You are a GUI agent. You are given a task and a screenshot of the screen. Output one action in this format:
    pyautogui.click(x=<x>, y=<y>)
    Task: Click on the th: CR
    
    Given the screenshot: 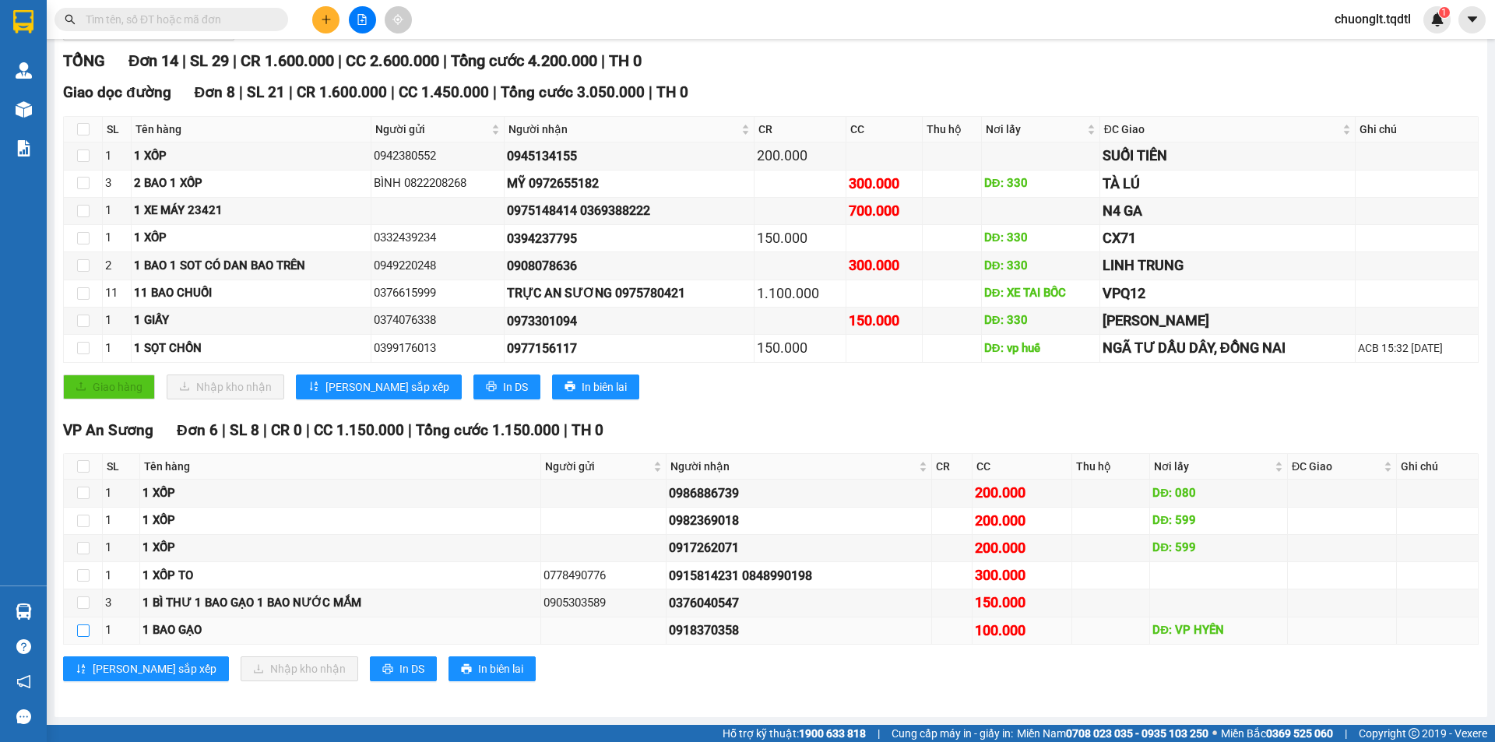 What is the action you would take?
    pyautogui.click(x=801, y=129)
    